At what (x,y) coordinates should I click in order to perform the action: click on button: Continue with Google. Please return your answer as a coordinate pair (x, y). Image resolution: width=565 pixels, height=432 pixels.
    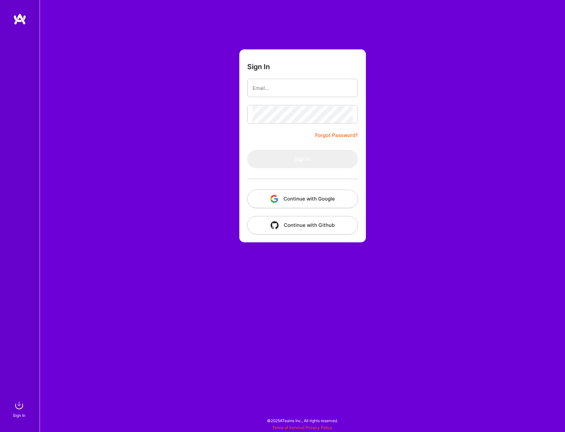
    Looking at the image, I should click on (303, 199).